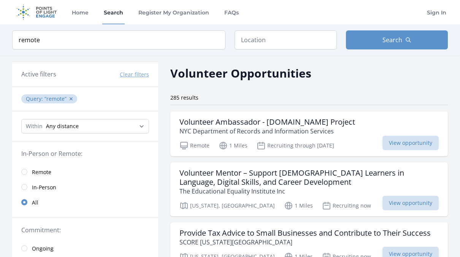 The width and height of the screenshot is (460, 257). I want to click on span: Ongoing, so click(43, 248).